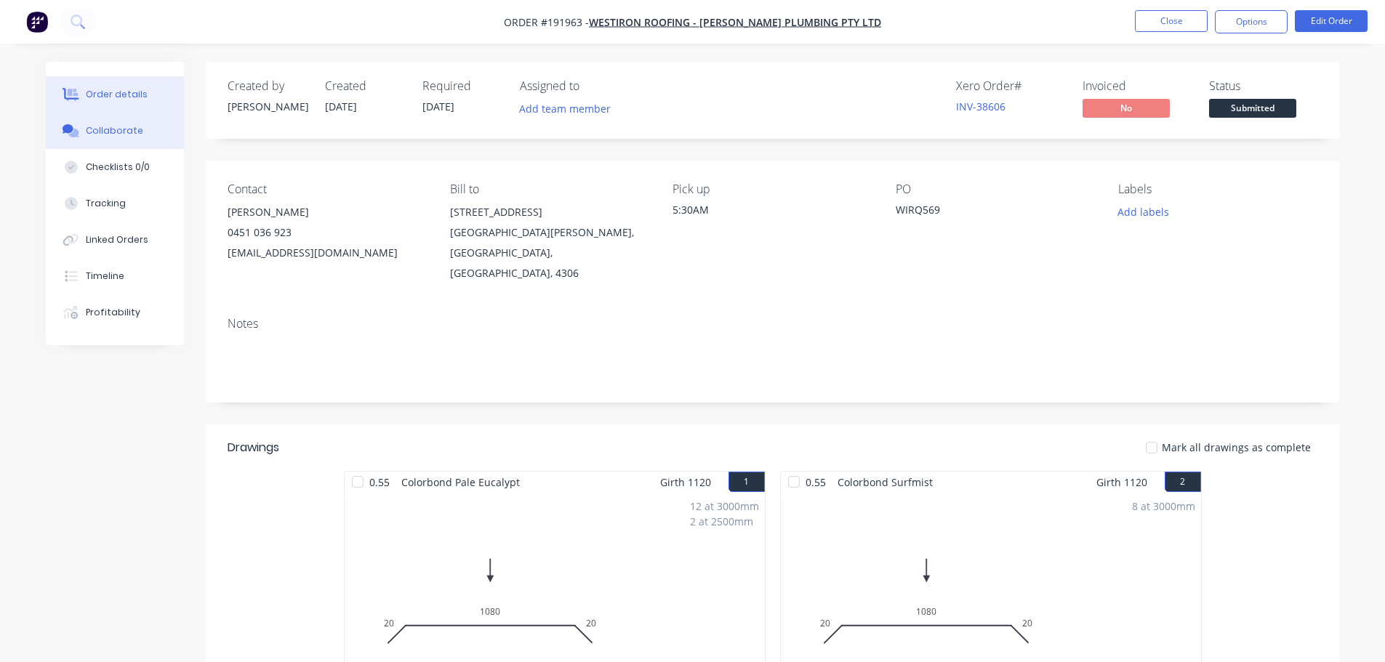 The width and height of the screenshot is (1385, 662). Describe the element at coordinates (117, 240) in the screenshot. I see `div: Linked Orders` at that location.